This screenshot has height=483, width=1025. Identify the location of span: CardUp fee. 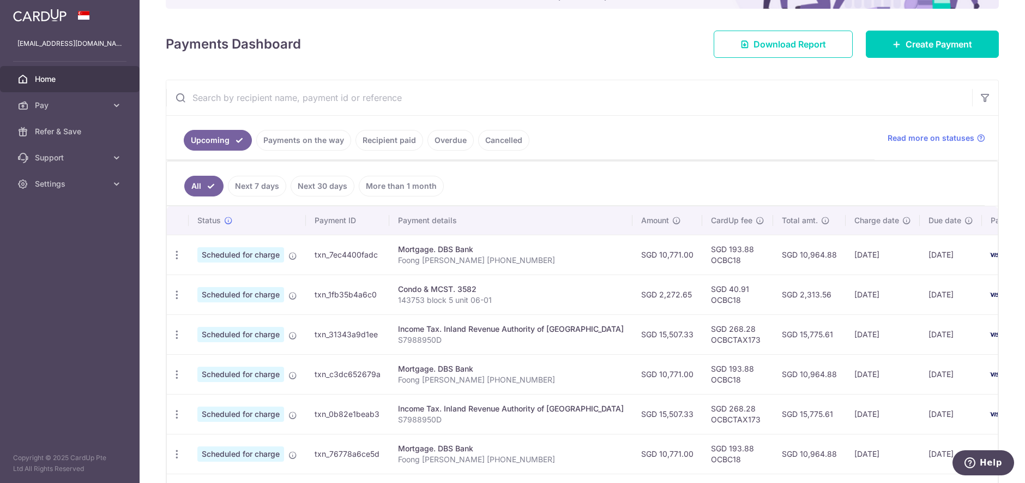
(732, 220).